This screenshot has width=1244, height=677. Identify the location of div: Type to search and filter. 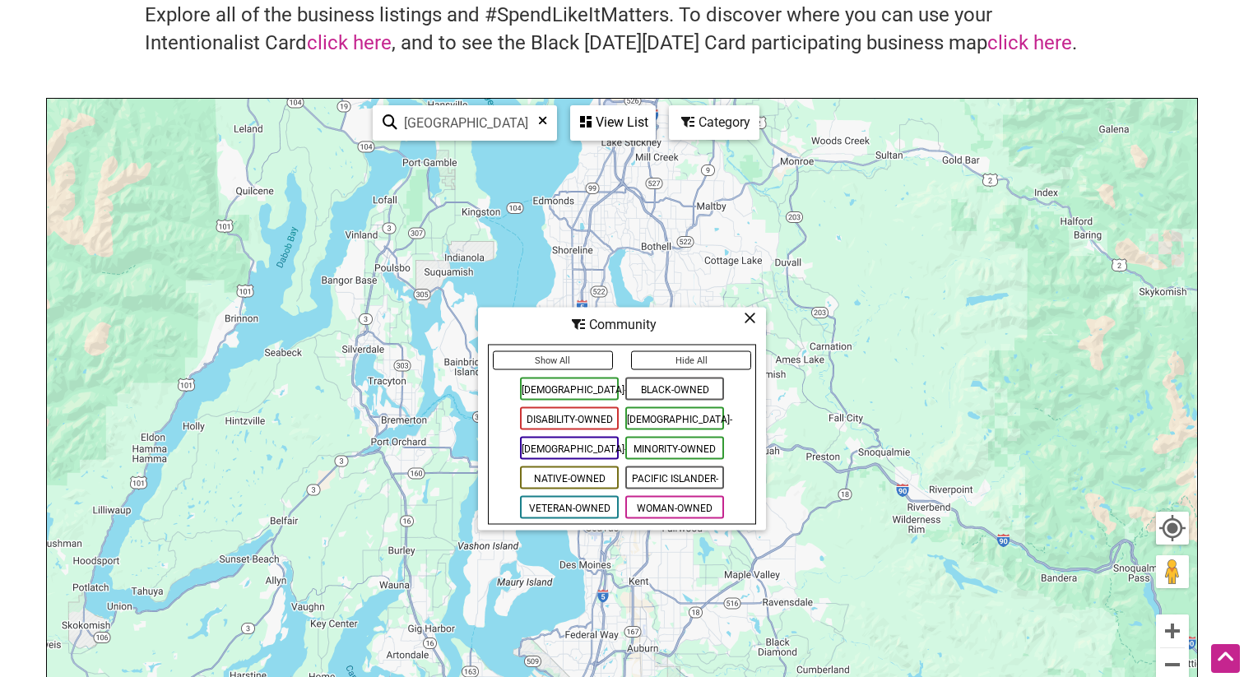
(465, 123).